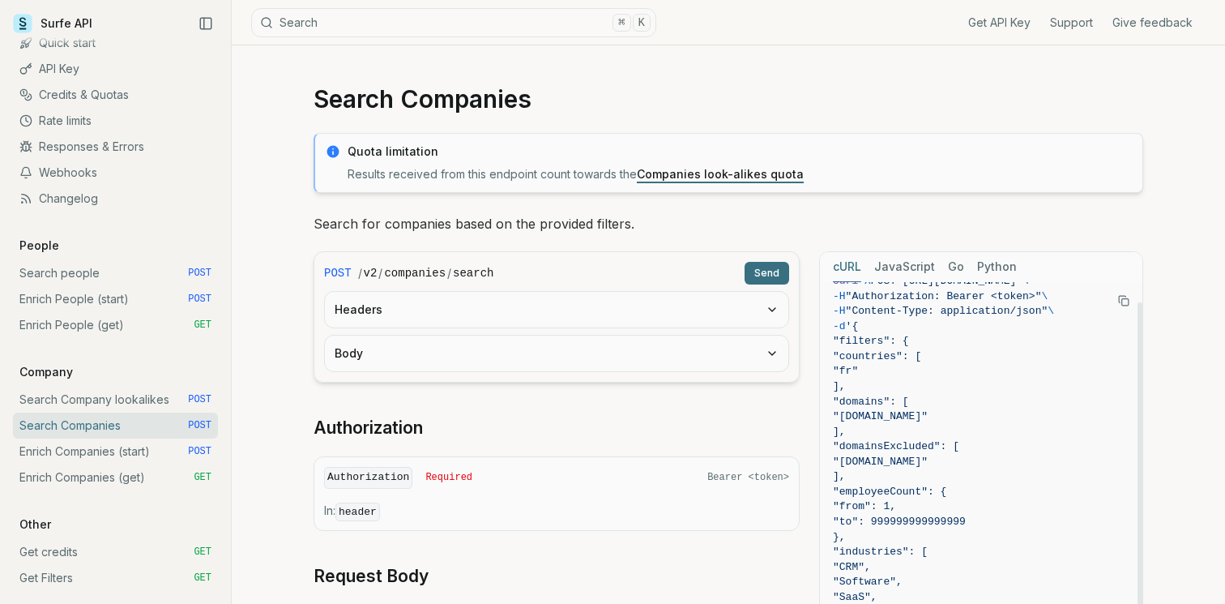 This screenshot has height=604, width=1225. Describe the element at coordinates (999, 23) in the screenshot. I see `a: Get API Key` at that location.